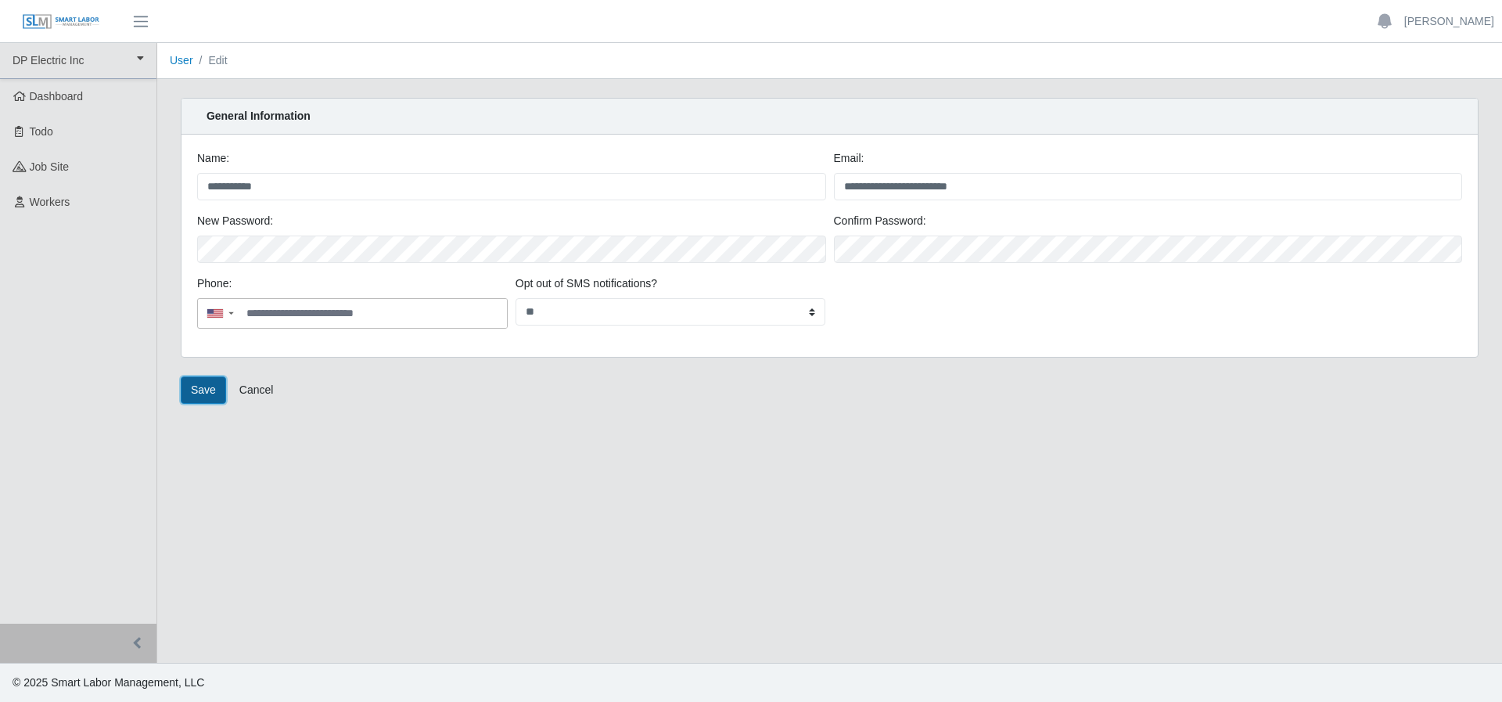 This screenshot has height=702, width=1502. Describe the element at coordinates (41, 131) in the screenshot. I see `span: Todo` at that location.